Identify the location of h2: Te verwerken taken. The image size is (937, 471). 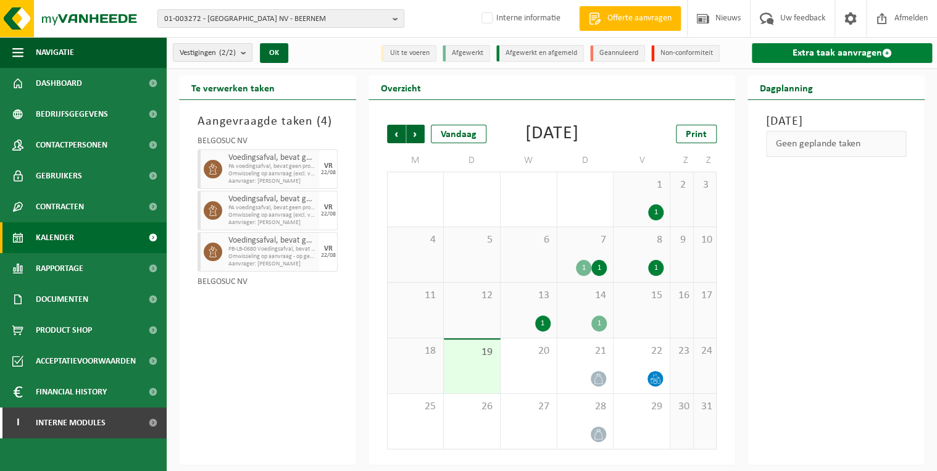
(233, 87).